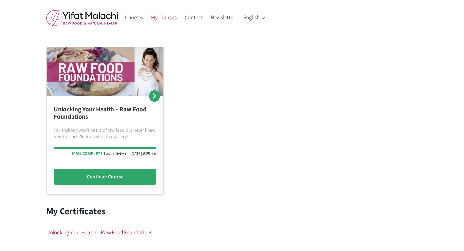  What do you see at coordinates (134, 18) in the screenshot?
I see `a: Courses` at bounding box center [134, 18].